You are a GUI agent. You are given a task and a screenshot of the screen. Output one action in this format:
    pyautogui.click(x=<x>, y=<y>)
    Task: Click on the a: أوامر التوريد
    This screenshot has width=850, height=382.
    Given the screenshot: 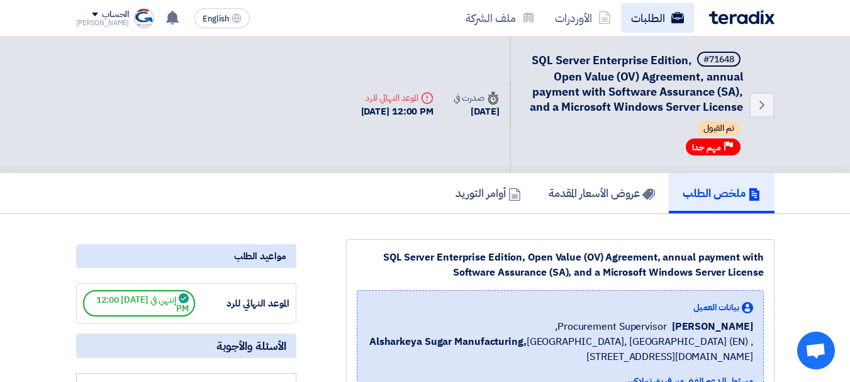 What is the action you would take?
    pyautogui.click(x=488, y=193)
    